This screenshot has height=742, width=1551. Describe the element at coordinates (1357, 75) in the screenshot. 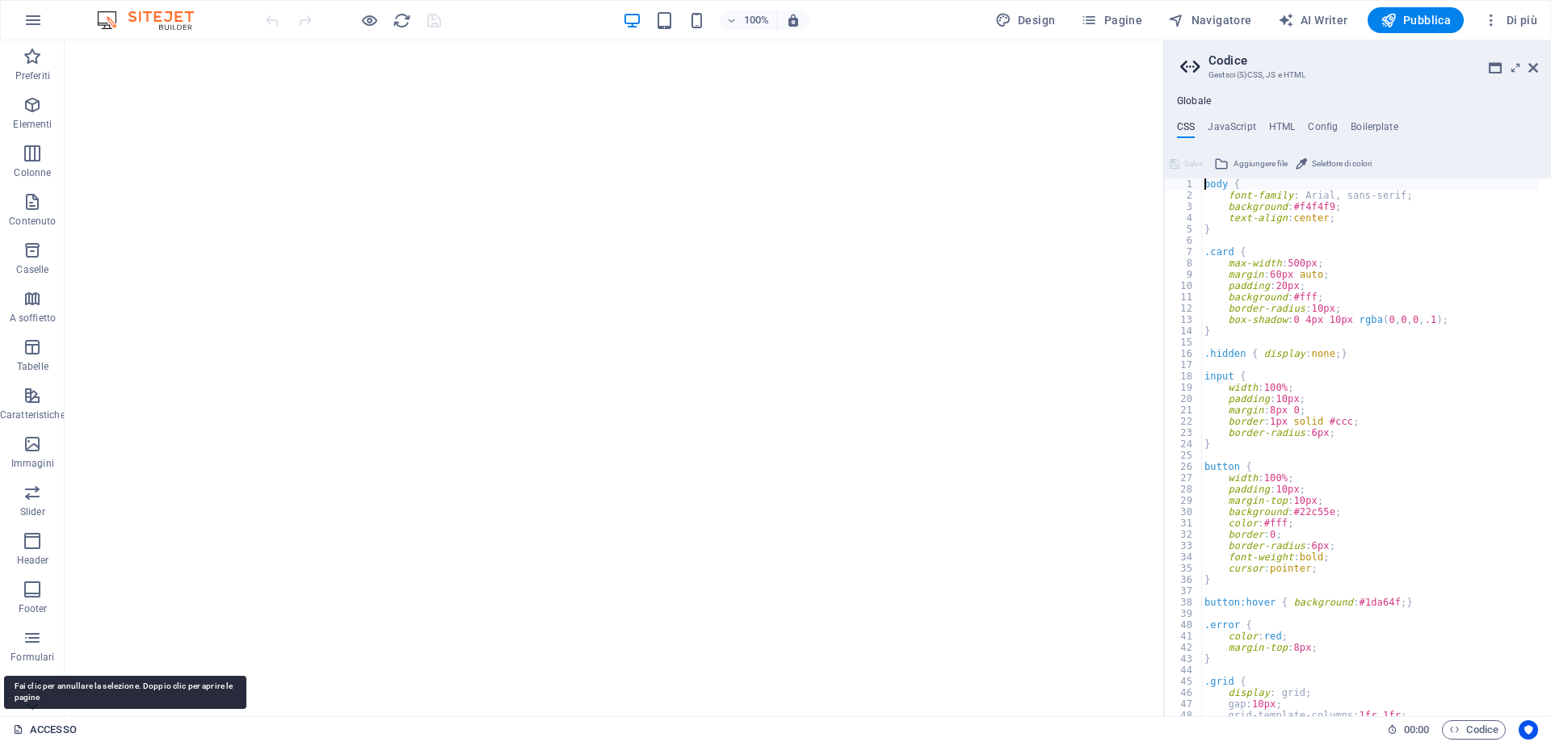

I see `h3: Gestsci (S)CSS, JS e HTML` at that location.